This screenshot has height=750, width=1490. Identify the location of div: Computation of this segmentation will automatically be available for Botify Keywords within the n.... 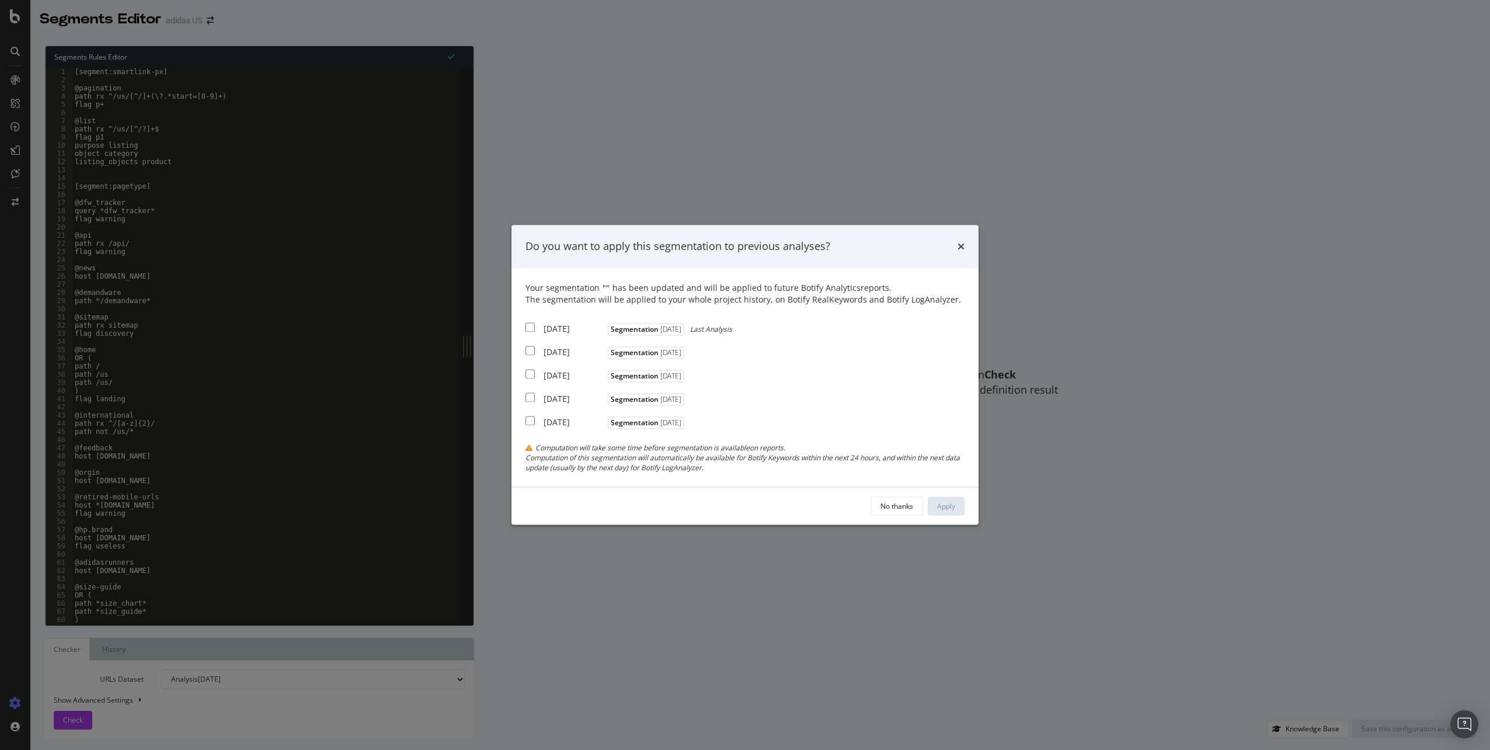
(745, 463).